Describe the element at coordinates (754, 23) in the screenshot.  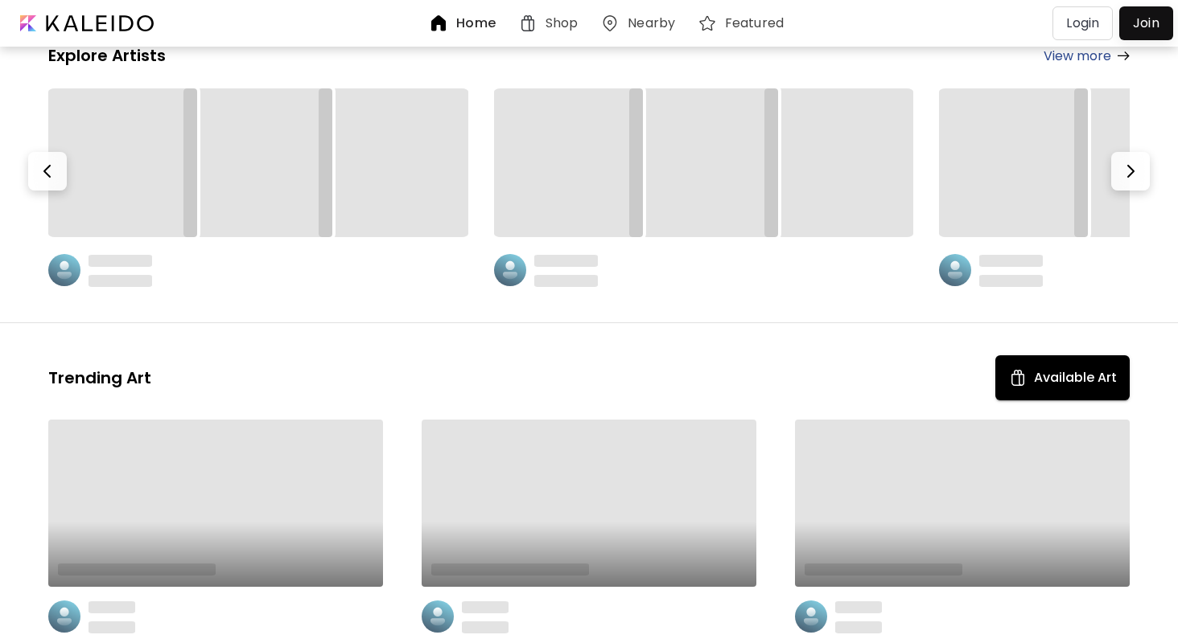
I see `h6: Featured` at that location.